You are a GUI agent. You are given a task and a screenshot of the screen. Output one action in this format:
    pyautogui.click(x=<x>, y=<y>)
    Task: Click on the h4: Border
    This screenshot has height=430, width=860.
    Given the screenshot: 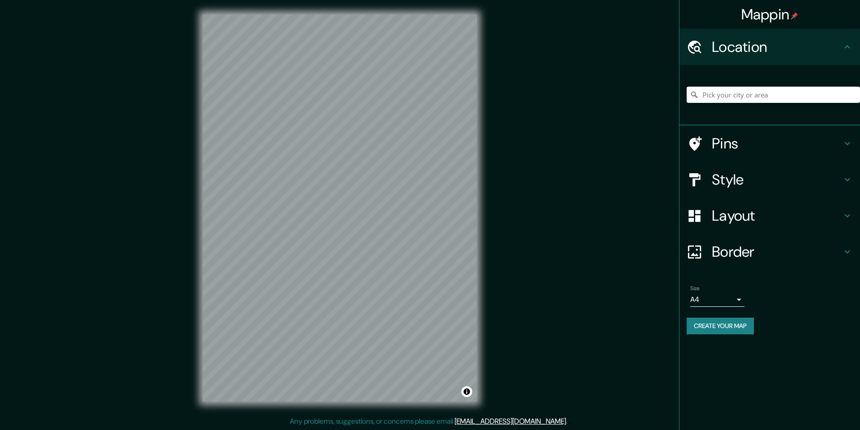 What is the action you would take?
    pyautogui.click(x=777, y=252)
    